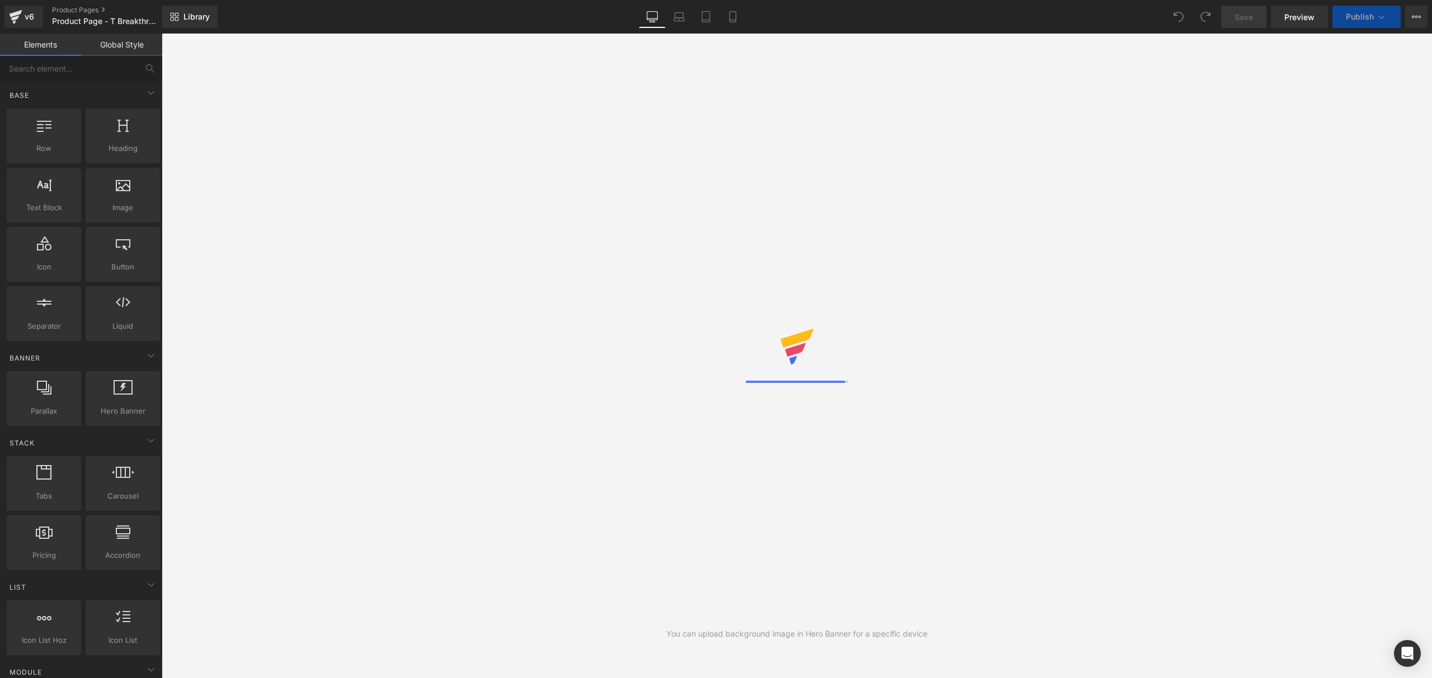 This screenshot has width=1432, height=678. I want to click on span: Preview, so click(1299, 17).